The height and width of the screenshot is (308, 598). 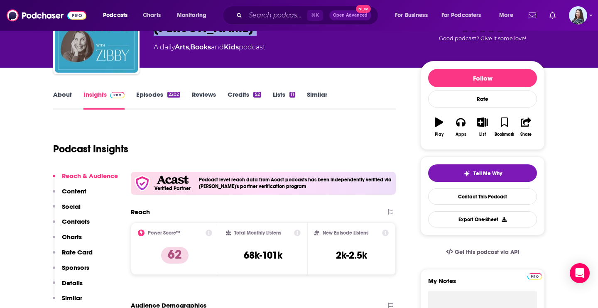 What do you see at coordinates (66, 210) in the screenshot?
I see `button: Social` at bounding box center [66, 210].